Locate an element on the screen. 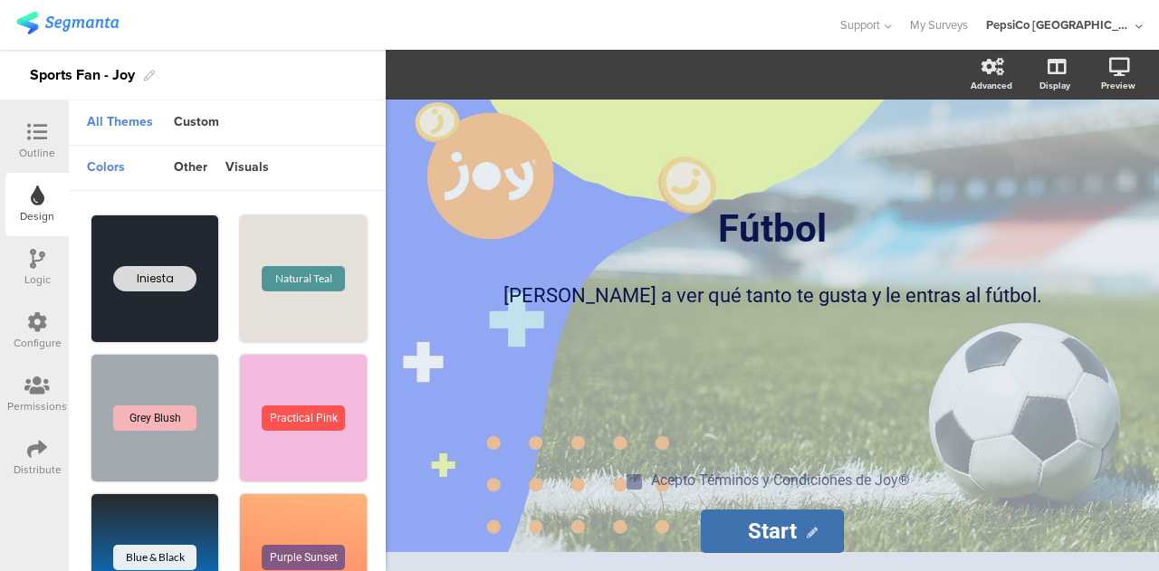 This screenshot has width=1159, height=571. div: colors is located at coordinates (106, 168).